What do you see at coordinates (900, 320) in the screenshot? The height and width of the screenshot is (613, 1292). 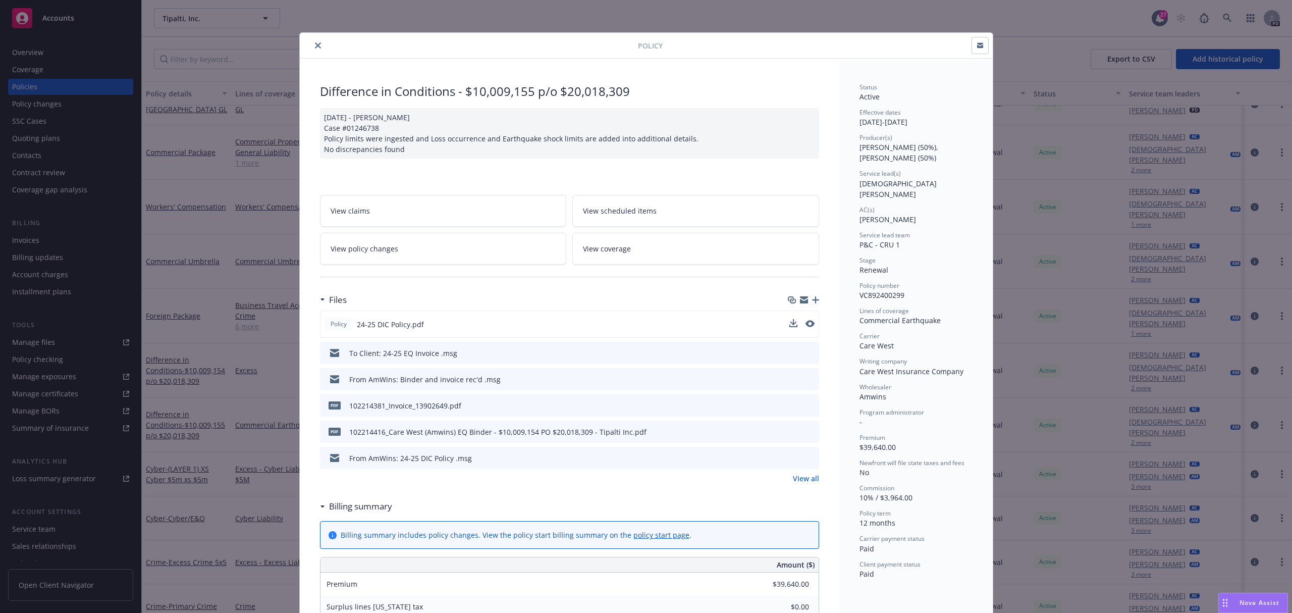 I see `span: Commercial Earthquake` at bounding box center [900, 320].